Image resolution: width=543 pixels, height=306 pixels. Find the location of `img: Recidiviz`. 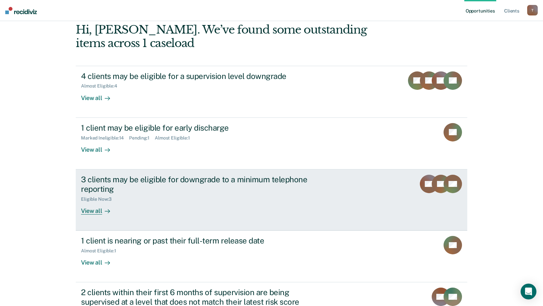

img: Recidiviz is located at coordinates (21, 11).